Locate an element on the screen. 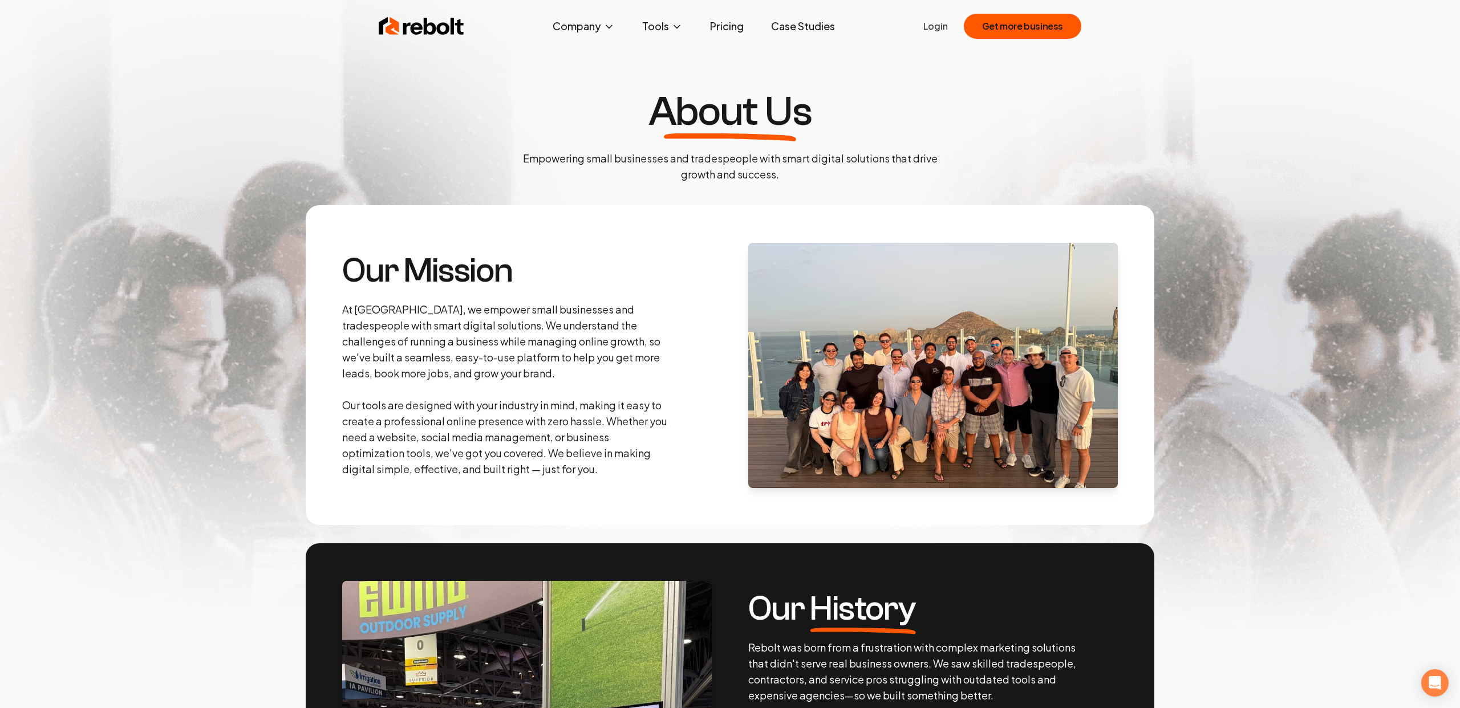 This screenshot has height=708, width=1460. h3: Our is located at coordinates (913, 609).